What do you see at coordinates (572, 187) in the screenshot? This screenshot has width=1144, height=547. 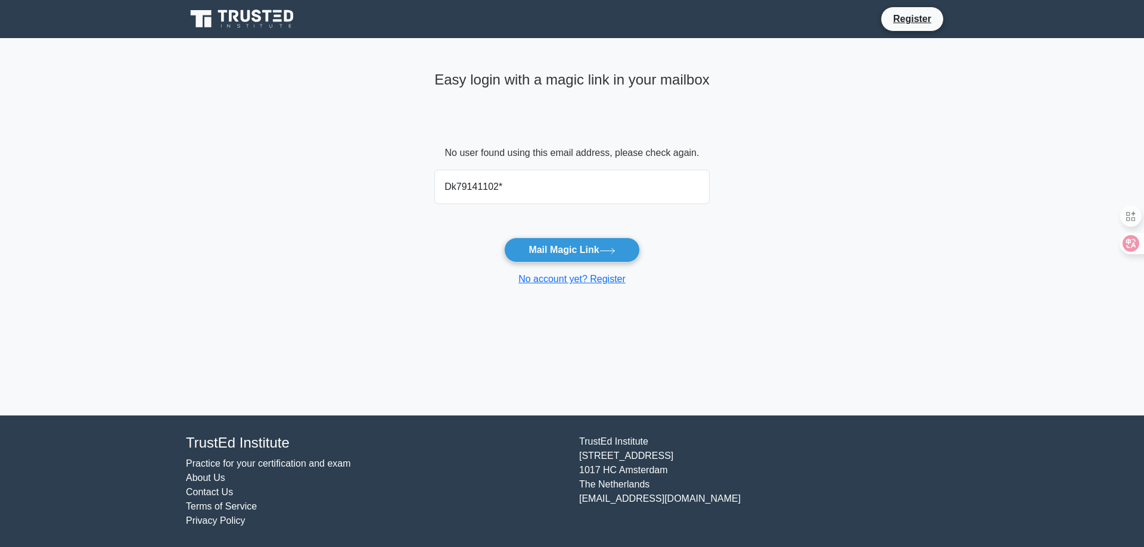 I see `input: Email` at bounding box center [572, 187].